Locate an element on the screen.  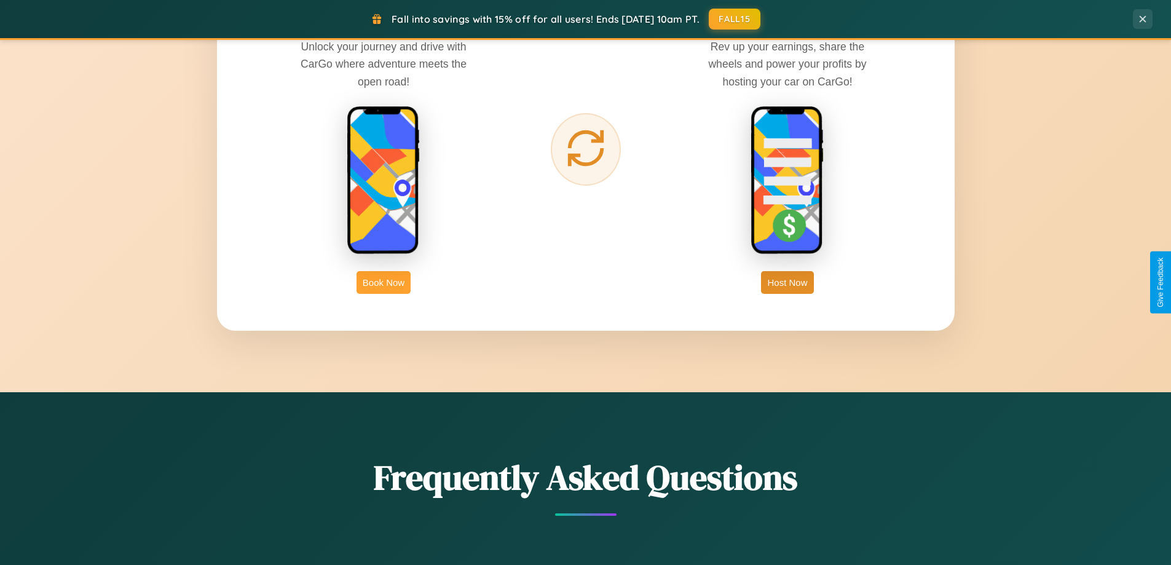
p: Rev up your earnings, share the wheels and power your profits by hosting your car on CarGo! is located at coordinates (788, 64).